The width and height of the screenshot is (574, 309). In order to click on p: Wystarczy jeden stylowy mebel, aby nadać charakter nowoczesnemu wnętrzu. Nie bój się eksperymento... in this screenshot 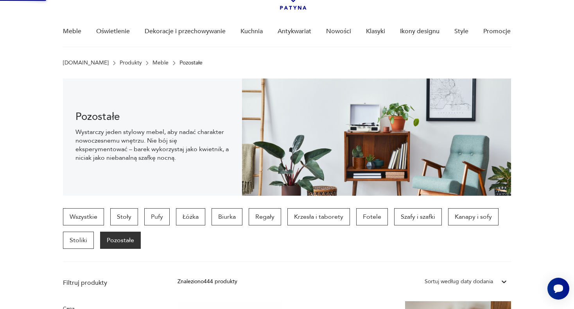, I will do `click(152, 145)`.